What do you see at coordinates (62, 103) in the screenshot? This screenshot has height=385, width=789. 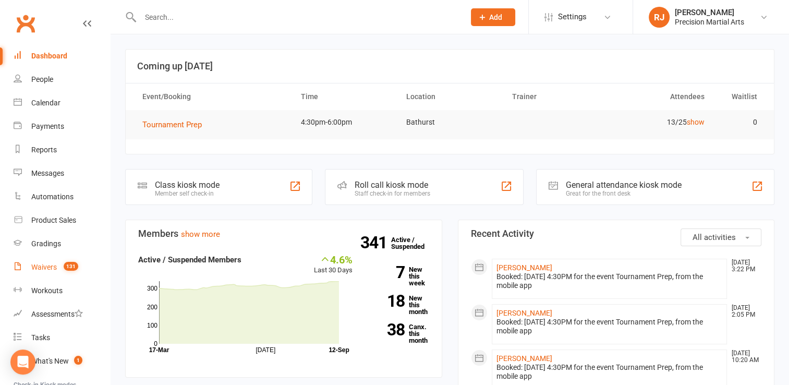 I see `a: Calendar` at bounding box center [62, 103].